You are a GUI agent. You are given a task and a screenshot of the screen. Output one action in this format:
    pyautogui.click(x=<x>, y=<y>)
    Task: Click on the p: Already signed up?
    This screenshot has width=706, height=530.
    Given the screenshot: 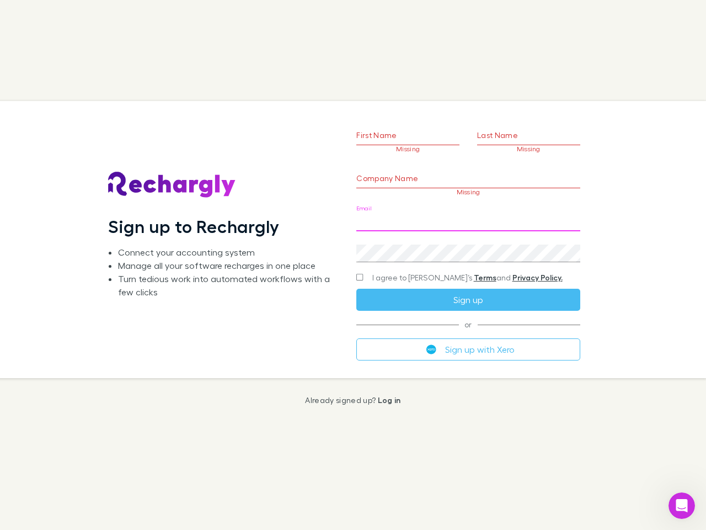 What is the action you would take?
    pyautogui.click(x=352, y=400)
    